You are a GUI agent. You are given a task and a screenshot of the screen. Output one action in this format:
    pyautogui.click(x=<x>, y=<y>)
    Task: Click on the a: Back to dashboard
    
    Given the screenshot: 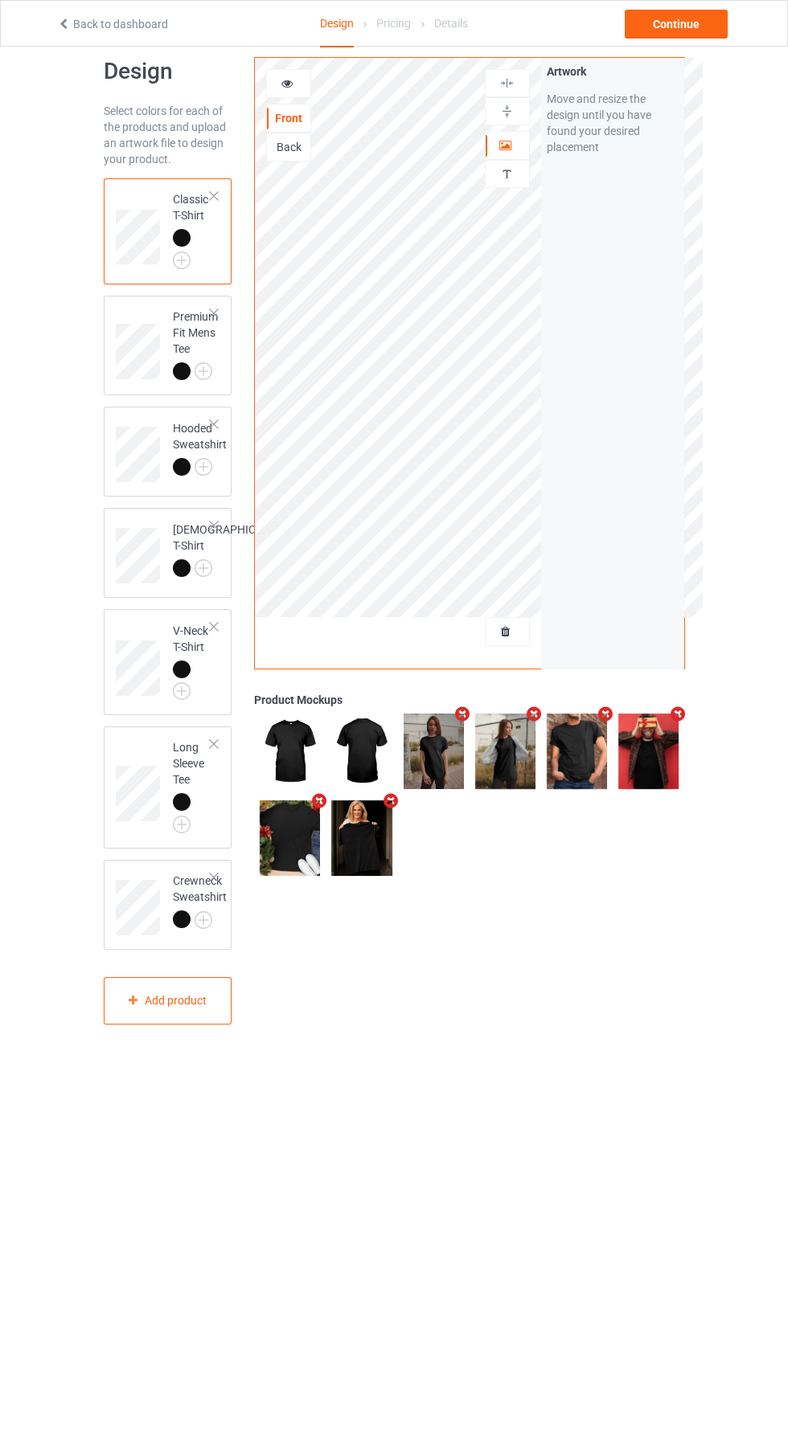 What is the action you would take?
    pyautogui.click(x=113, y=24)
    